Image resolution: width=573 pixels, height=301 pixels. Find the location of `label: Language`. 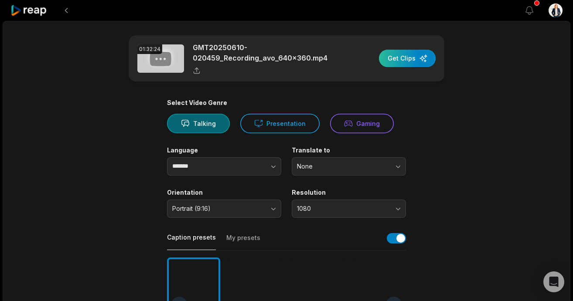

label: Language is located at coordinates (224, 150).